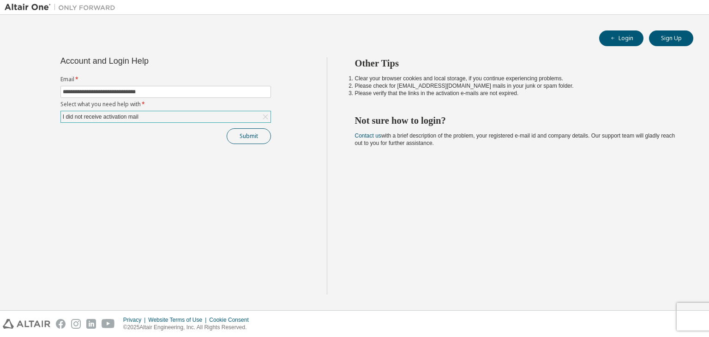 The image size is (709, 337). What do you see at coordinates (621, 38) in the screenshot?
I see `button: Login` at bounding box center [621, 38].